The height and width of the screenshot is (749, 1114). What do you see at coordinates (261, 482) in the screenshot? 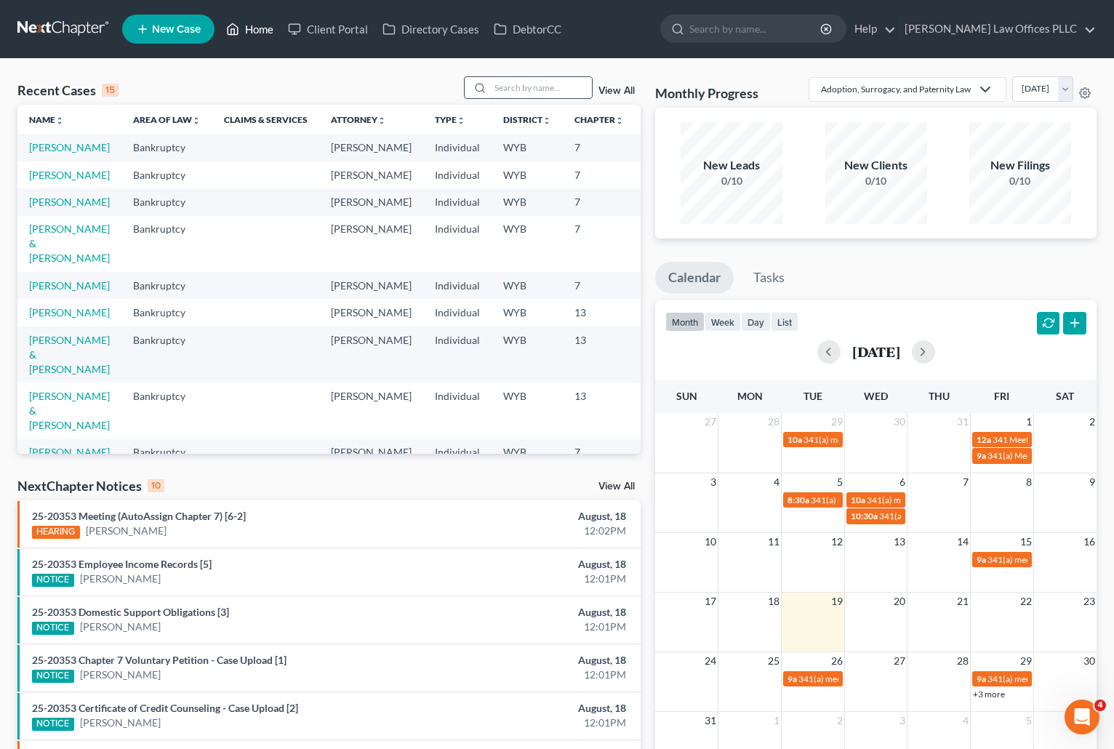
I see `button: Send a message…` at bounding box center [261, 482].